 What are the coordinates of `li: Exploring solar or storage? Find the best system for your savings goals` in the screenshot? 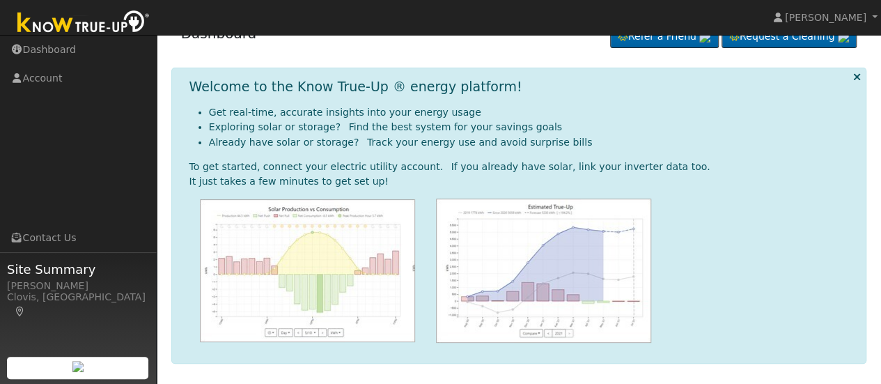 It's located at (532, 127).